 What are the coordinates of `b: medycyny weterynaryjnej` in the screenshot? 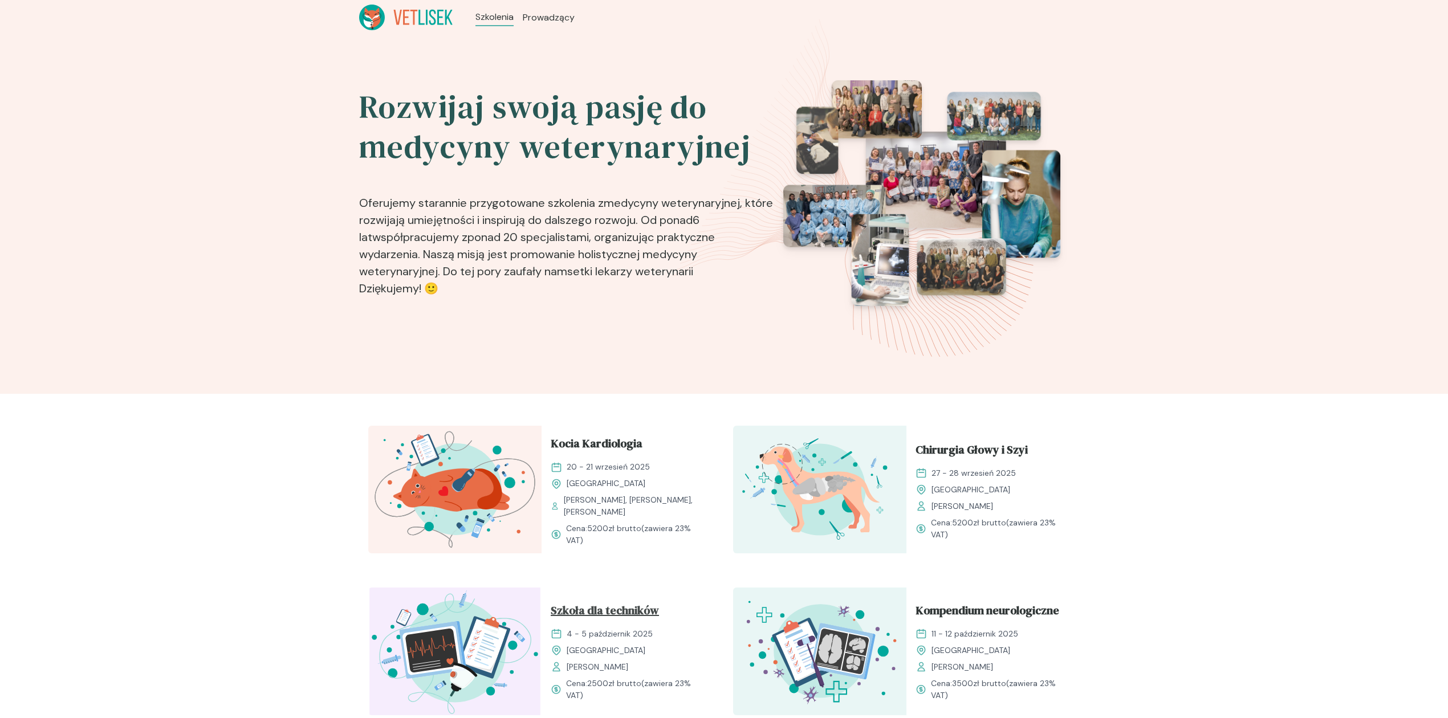 It's located at (672, 203).